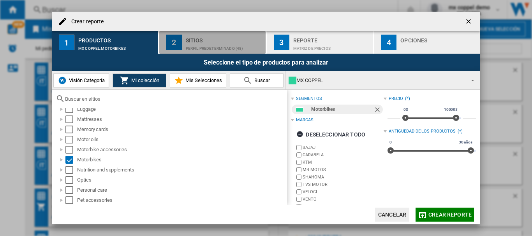 The height and width of the screenshot is (236, 532). I want to click on button: Deseleccionar todo, so click(330, 135).